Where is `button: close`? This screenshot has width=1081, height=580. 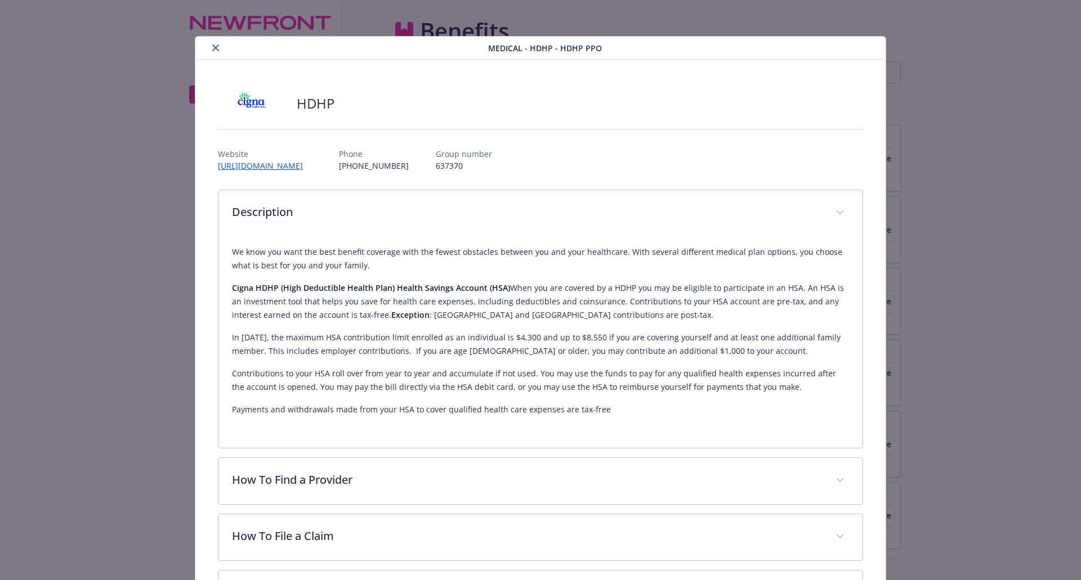 button: close is located at coordinates (216, 48).